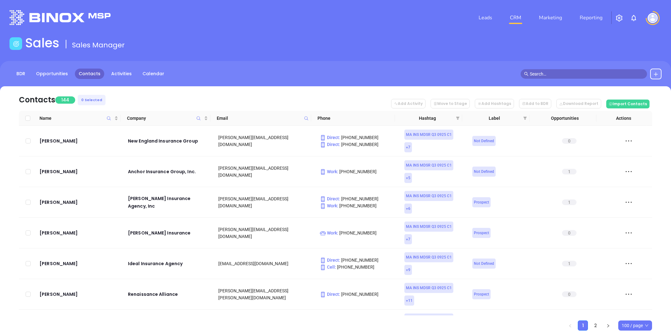 The height and width of the screenshot is (335, 671). I want to click on img: user, so click(653, 18).